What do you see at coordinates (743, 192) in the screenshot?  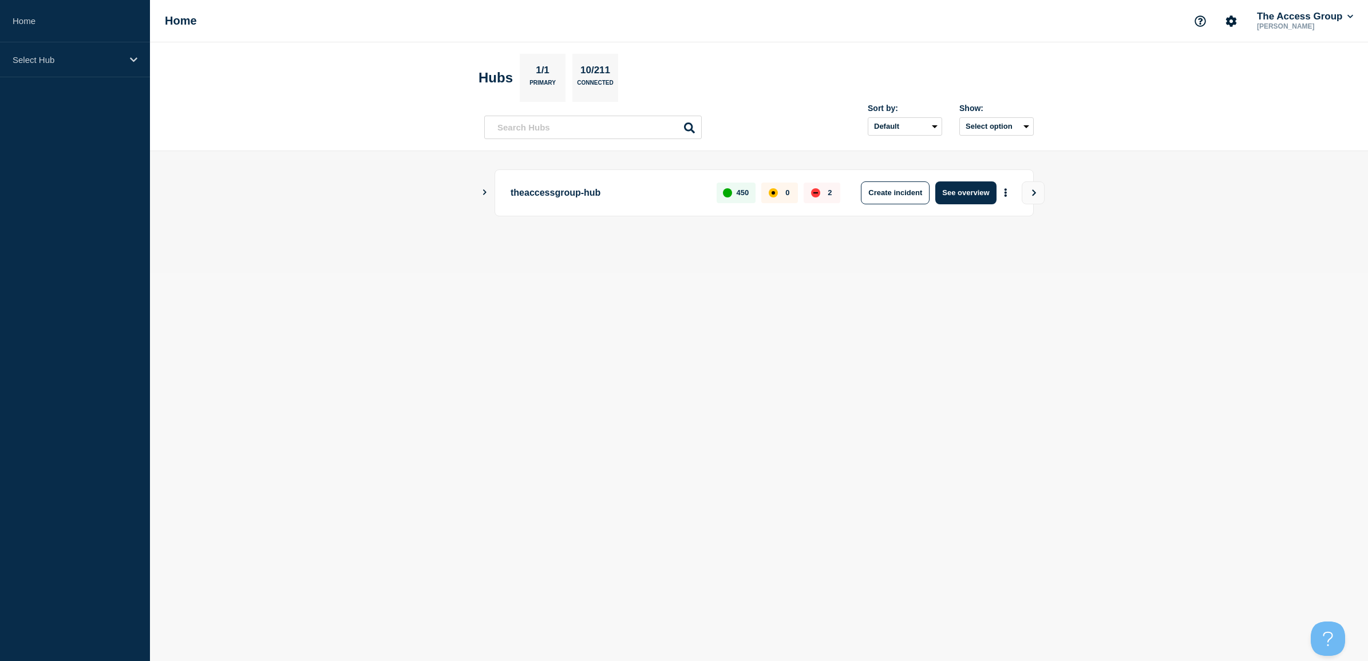 I see `p: 450` at bounding box center [743, 192].